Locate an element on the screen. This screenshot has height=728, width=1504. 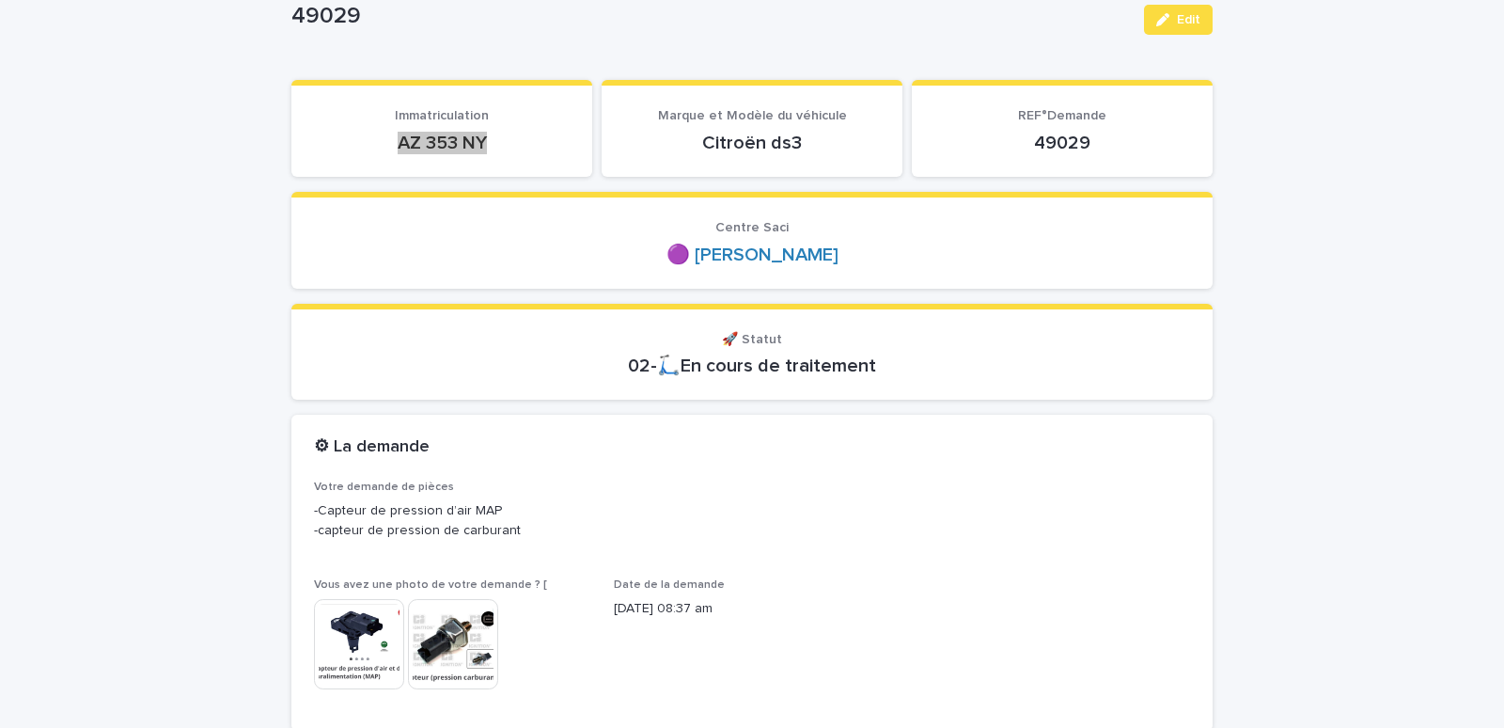
p: 02-🛴En cours de traitement is located at coordinates (752, 366).